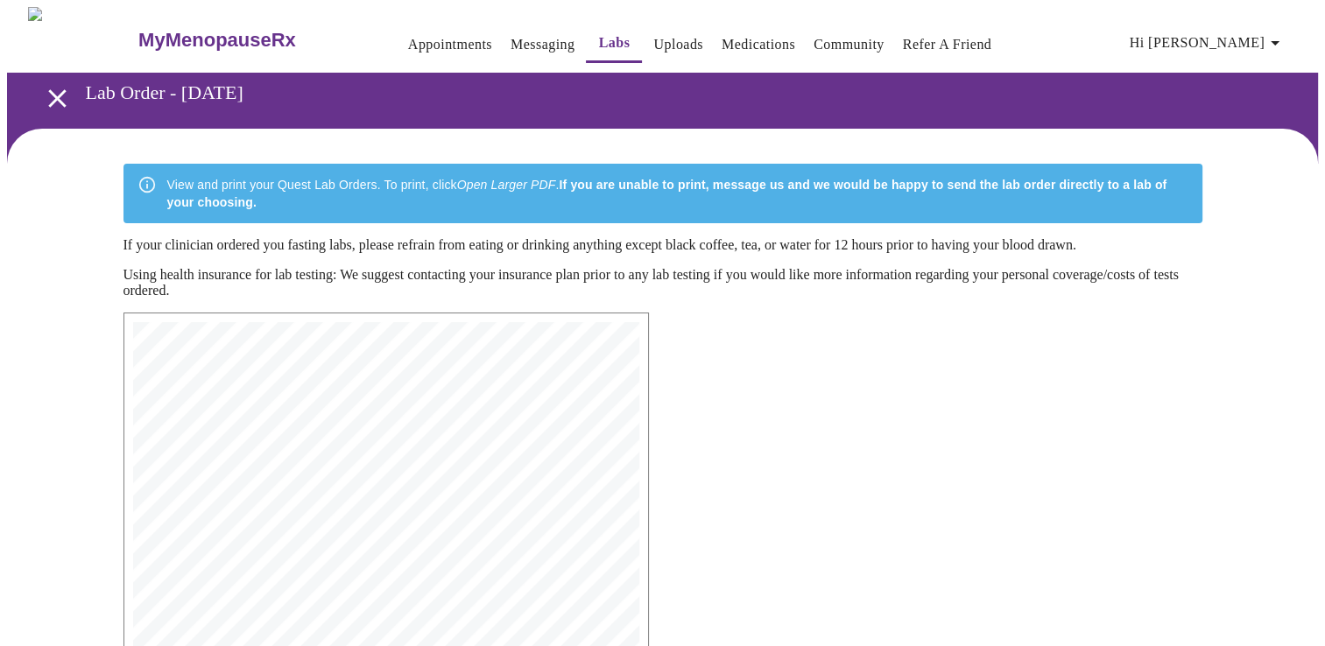  What do you see at coordinates (678, 45) in the screenshot?
I see `button: Uploads` at bounding box center [678, 45].